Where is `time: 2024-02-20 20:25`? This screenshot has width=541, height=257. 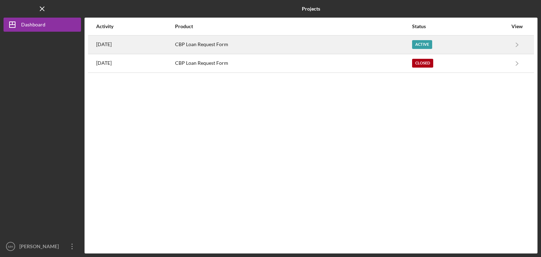
time: 2024-02-20 20:25 is located at coordinates (104, 63).